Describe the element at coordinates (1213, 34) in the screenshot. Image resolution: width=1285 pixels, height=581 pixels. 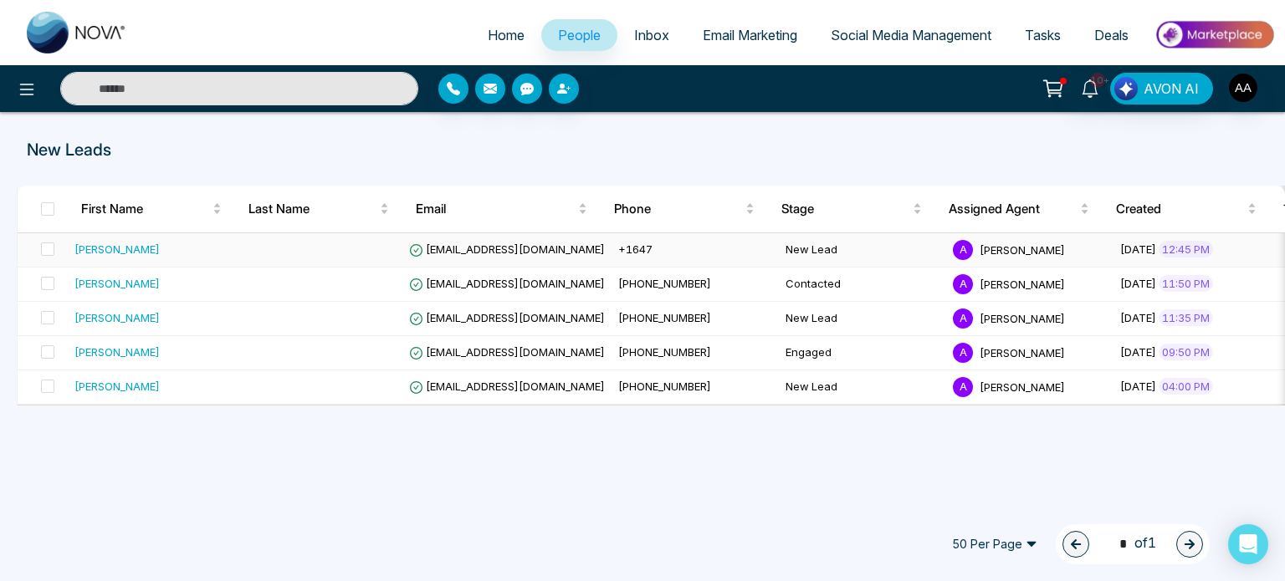
I see `img: Market-place.gif` at that location.